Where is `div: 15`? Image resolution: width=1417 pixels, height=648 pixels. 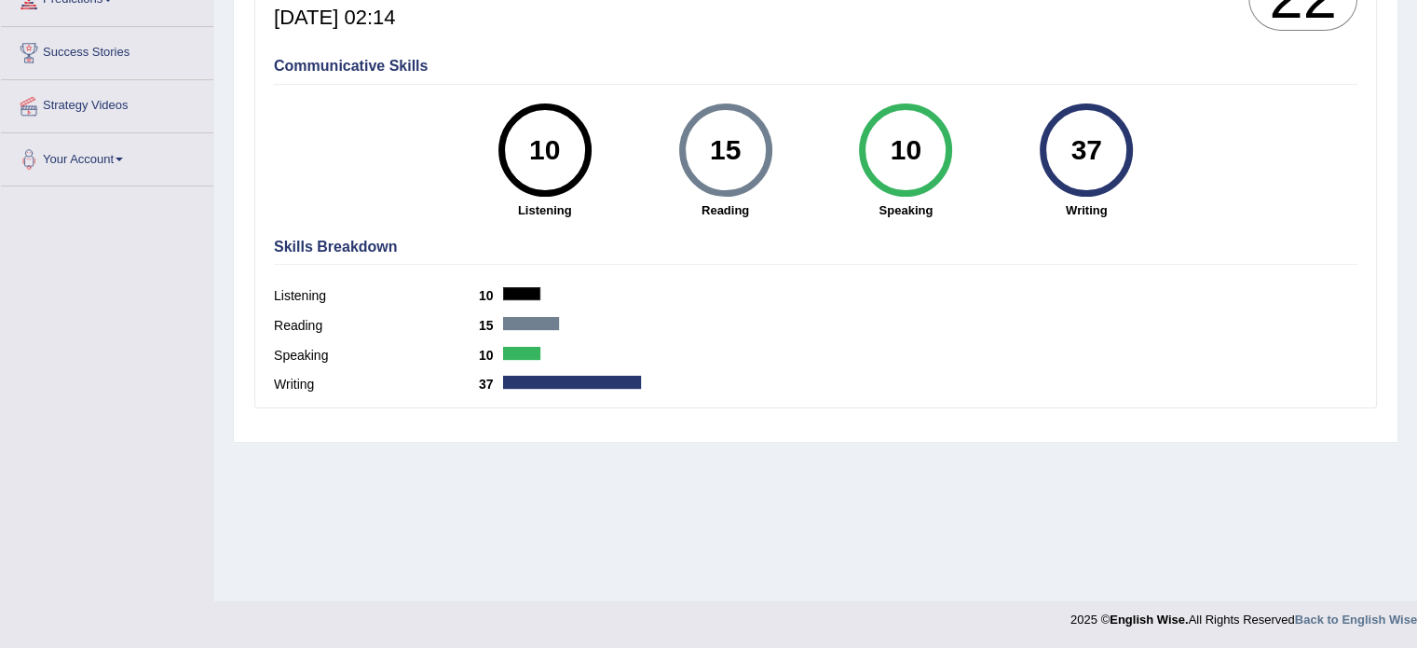
div: 15 is located at coordinates (725, 150).